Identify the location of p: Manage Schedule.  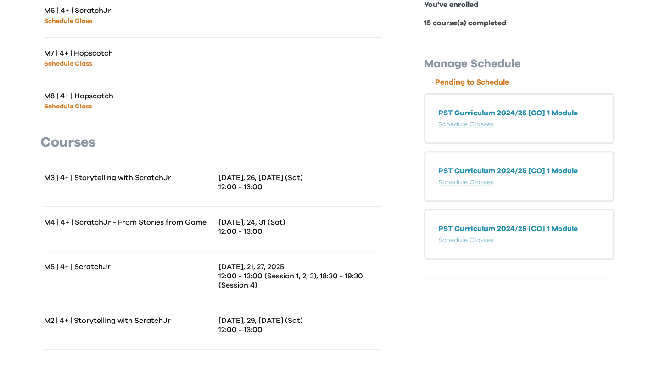
(519, 64).